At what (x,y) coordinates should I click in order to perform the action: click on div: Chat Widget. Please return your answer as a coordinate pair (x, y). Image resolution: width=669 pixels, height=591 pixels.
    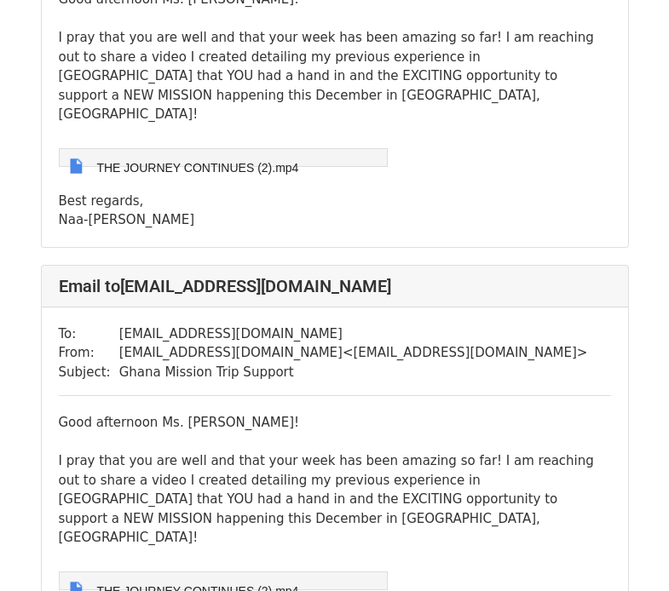
    Looking at the image, I should click on (626, 551).